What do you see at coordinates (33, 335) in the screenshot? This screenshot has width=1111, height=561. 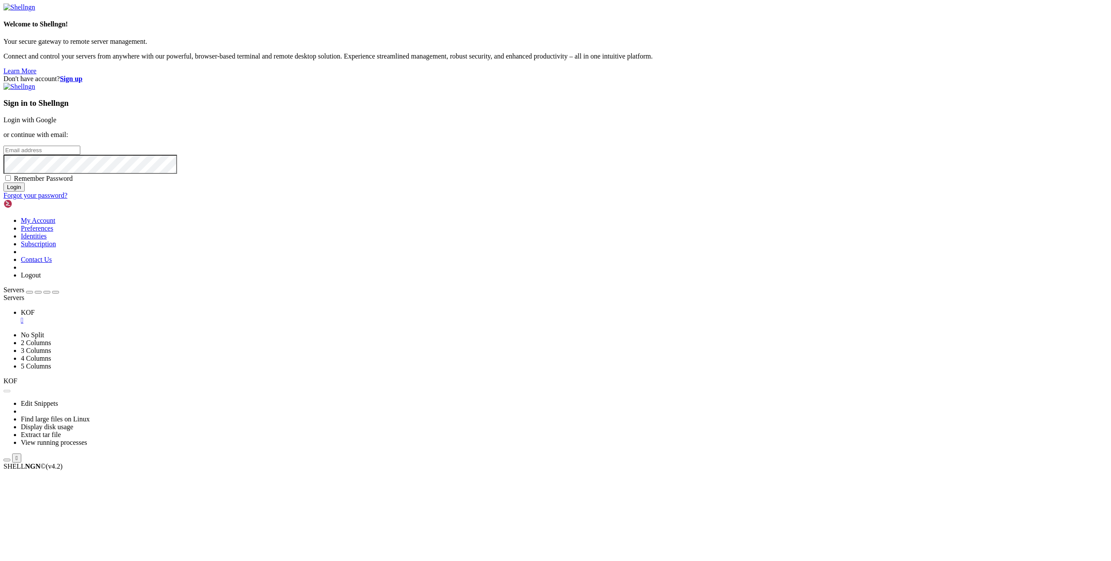 I see `a: No Split` at bounding box center [33, 335].